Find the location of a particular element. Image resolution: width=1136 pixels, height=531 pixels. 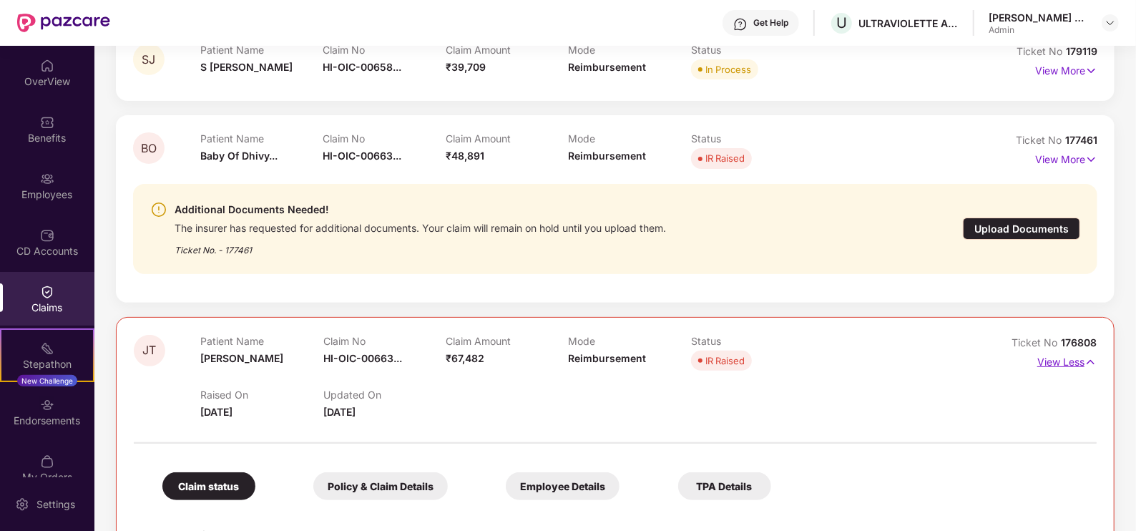

img: svg+xml;base64,PHN2ZyBpZD0iQmVuZWZpdHMiIHhtbG5zPSJodHRwOi8vd3d3LnczLm9yZy8yMDAwL3N2ZyIgd2lkdGg9Ij... is located at coordinates (47, 122).